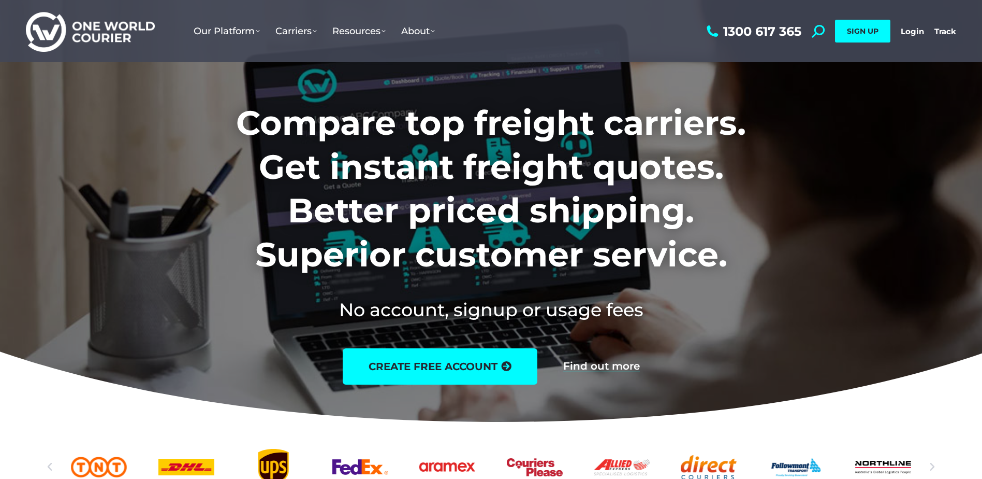 Image resolution: width=982 pixels, height=479 pixels. Describe the element at coordinates (359, 31) in the screenshot. I see `a: Resources` at that location.